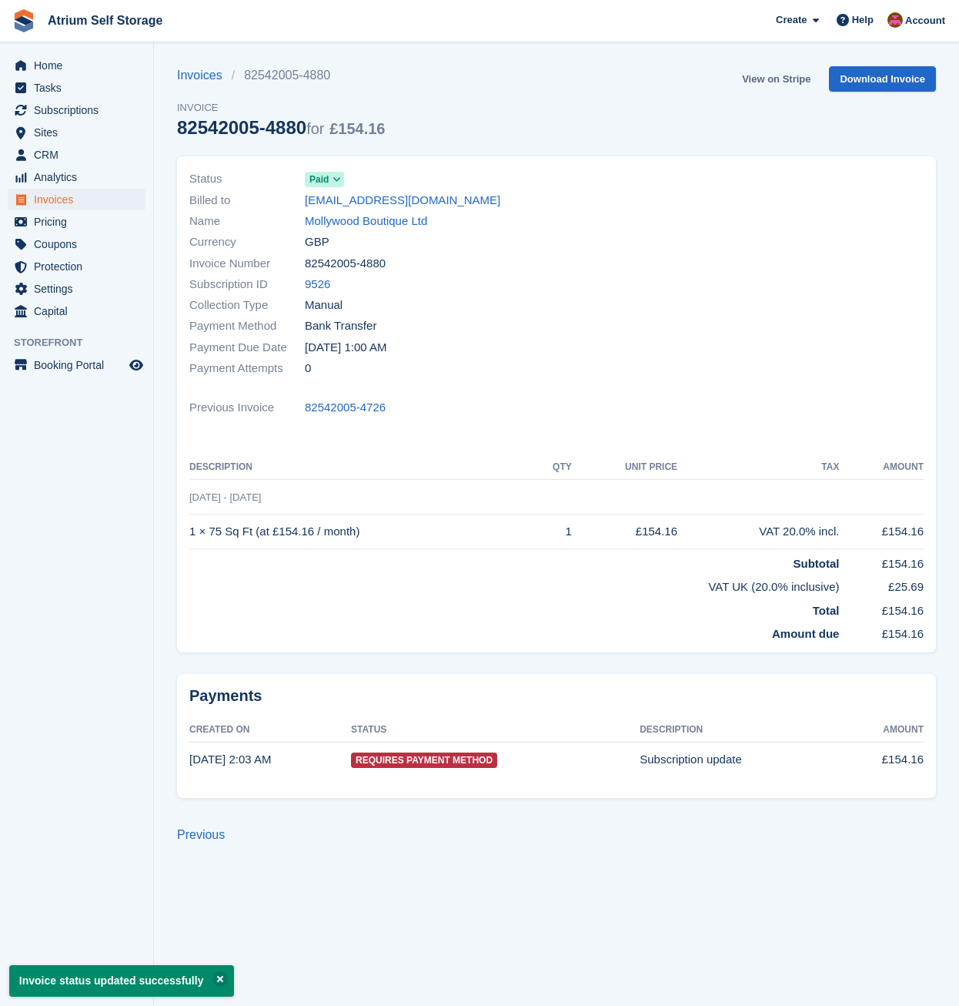  I want to click on strong: Total, so click(826, 610).